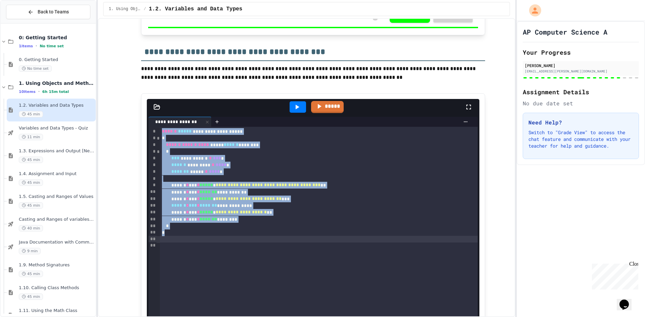 The image size is (645, 317). I want to click on span: 10 items, so click(27, 92).